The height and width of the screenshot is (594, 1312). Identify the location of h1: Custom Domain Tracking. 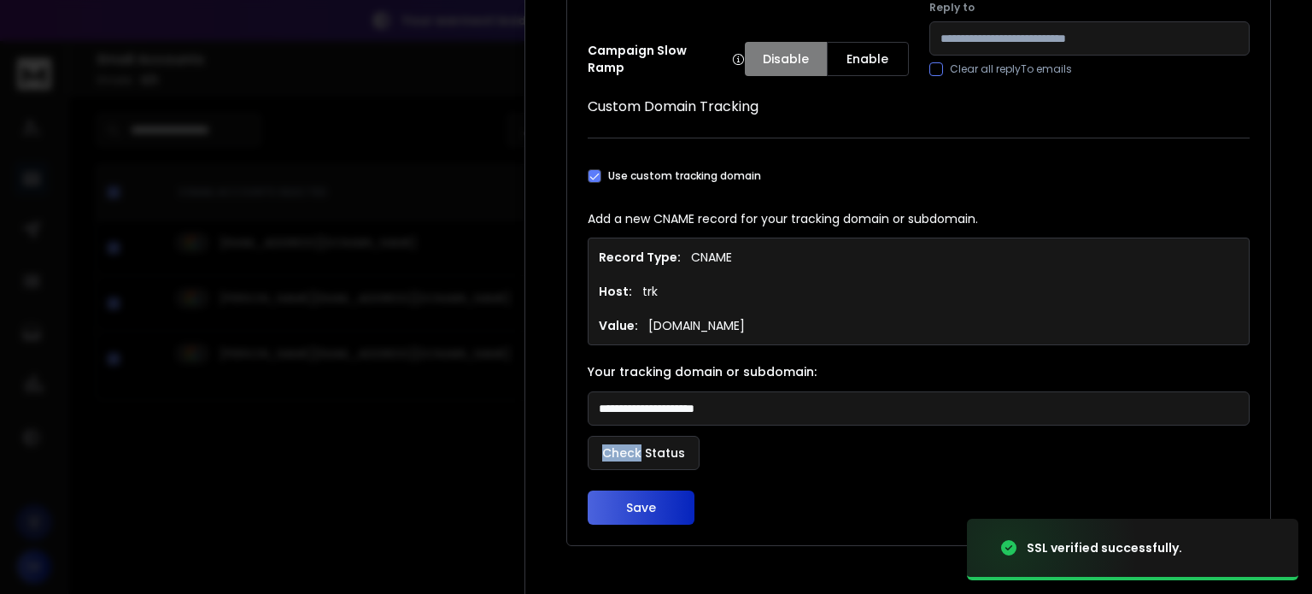
(918, 107).